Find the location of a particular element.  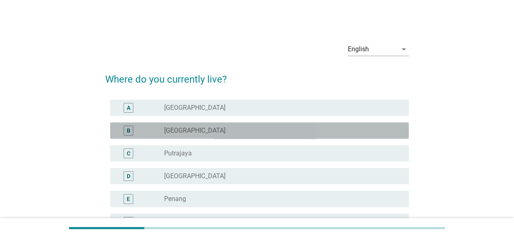

div: C is located at coordinates (128, 153).